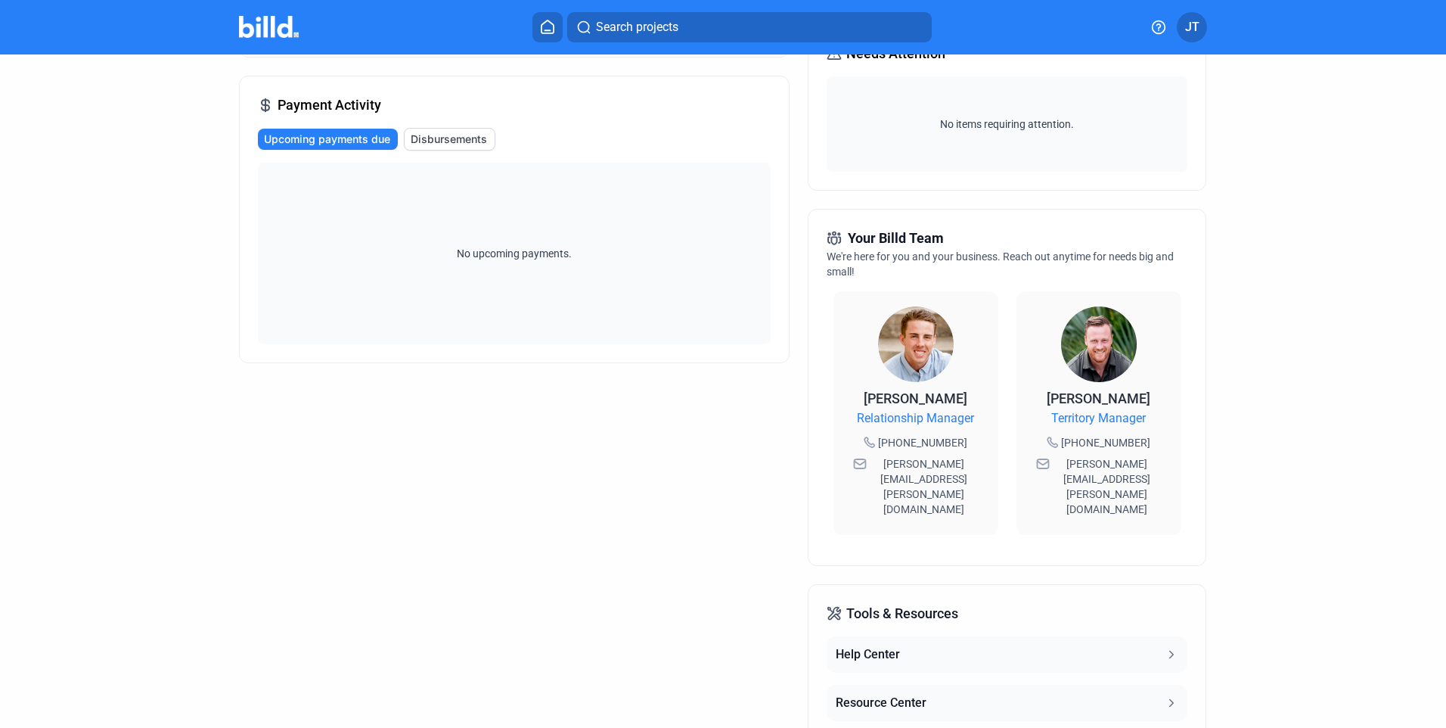 The image size is (1446, 728). Describe the element at coordinates (328, 139) in the screenshot. I see `button: Upcoming payments due` at that location.